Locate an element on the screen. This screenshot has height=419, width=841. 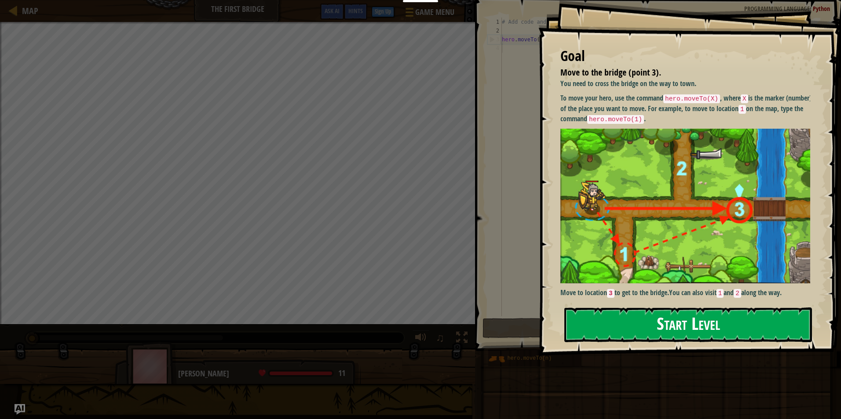
code: 2 is located at coordinates (737, 294).